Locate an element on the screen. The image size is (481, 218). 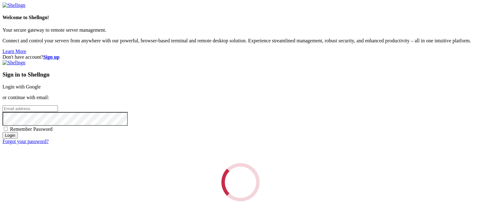
input: Remember Password is located at coordinates (6, 128).